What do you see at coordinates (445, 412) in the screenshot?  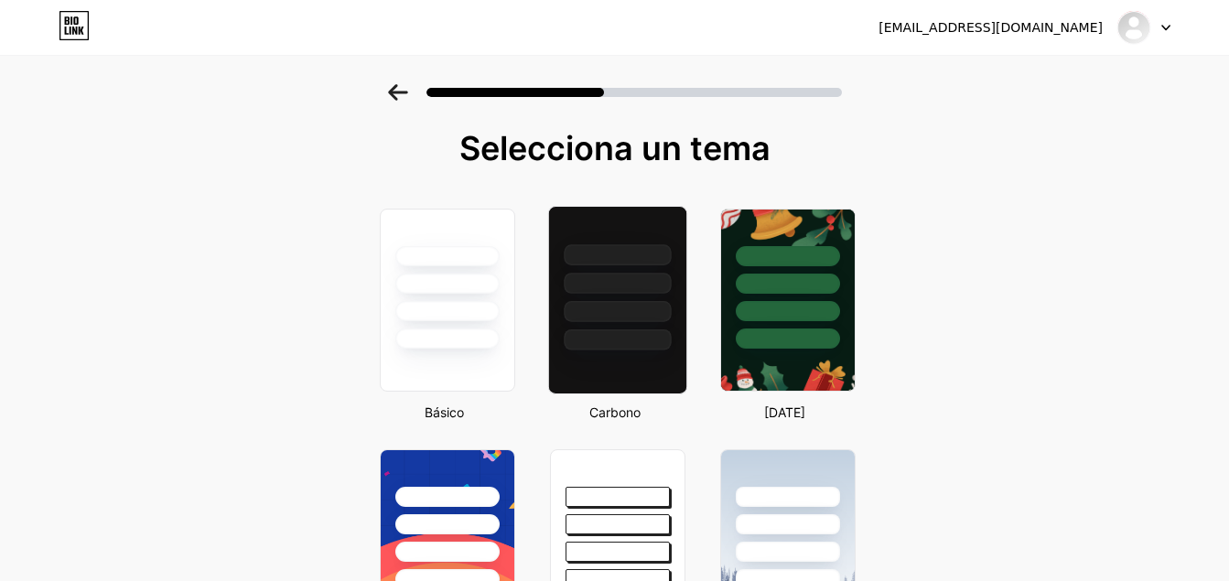 I see `div: Básico` at bounding box center [445, 412].